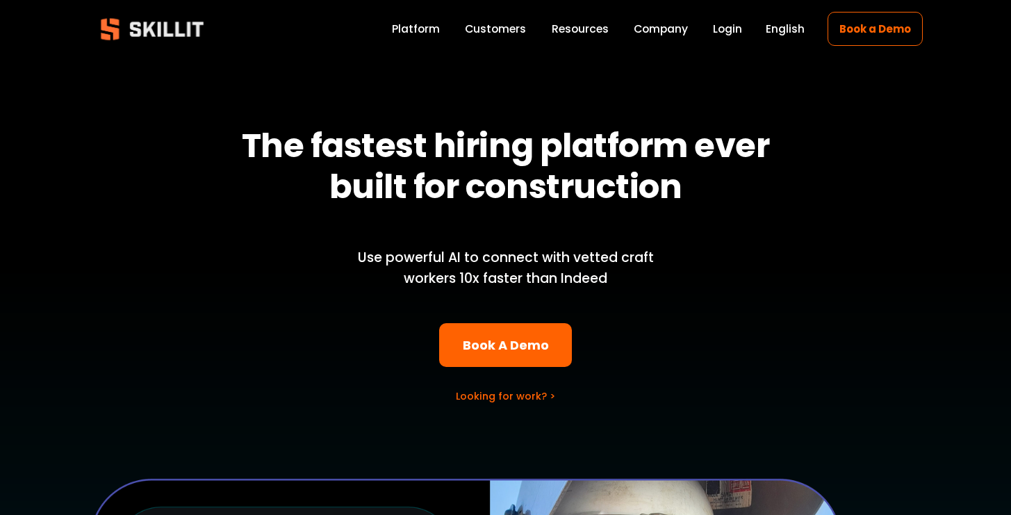  I want to click on span: English, so click(785, 28).